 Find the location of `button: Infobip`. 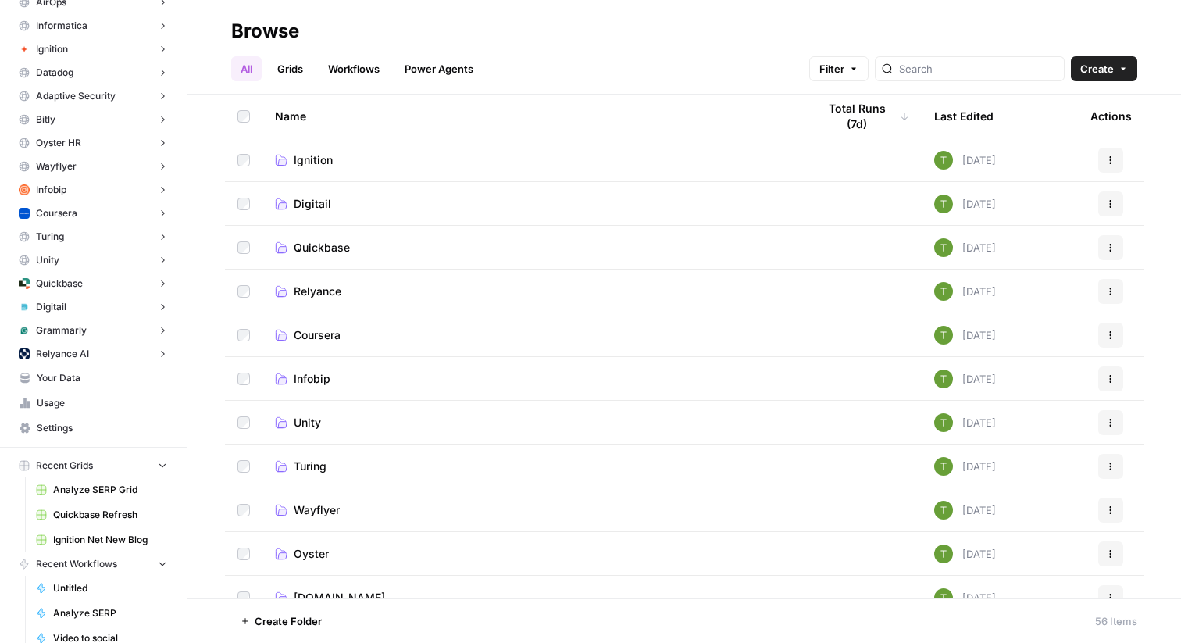

button: Infobip is located at coordinates (93, 190).